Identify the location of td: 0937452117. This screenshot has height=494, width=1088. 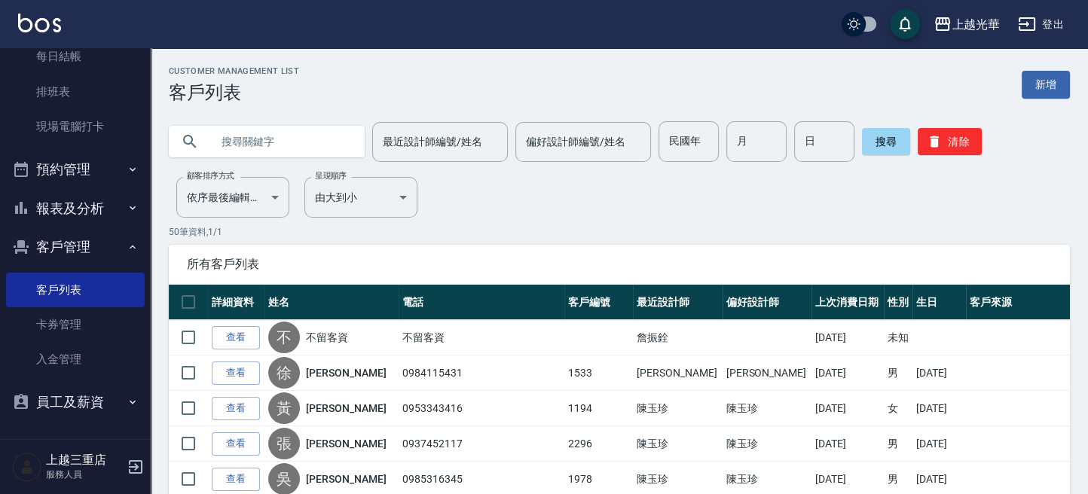
(482, 444).